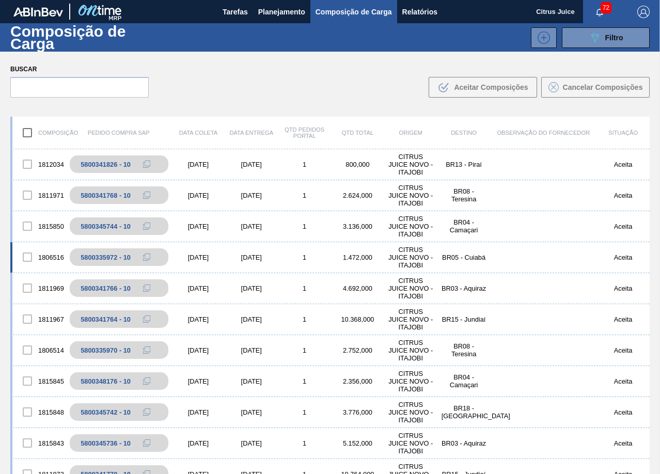  I want to click on div: 1806514, so click(39, 350).